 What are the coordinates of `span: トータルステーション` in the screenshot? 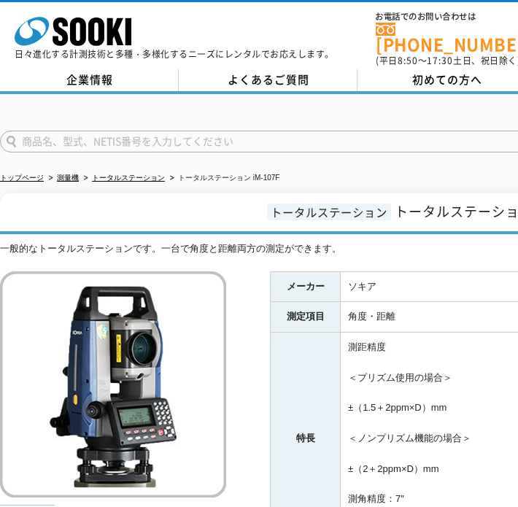 It's located at (329, 212).